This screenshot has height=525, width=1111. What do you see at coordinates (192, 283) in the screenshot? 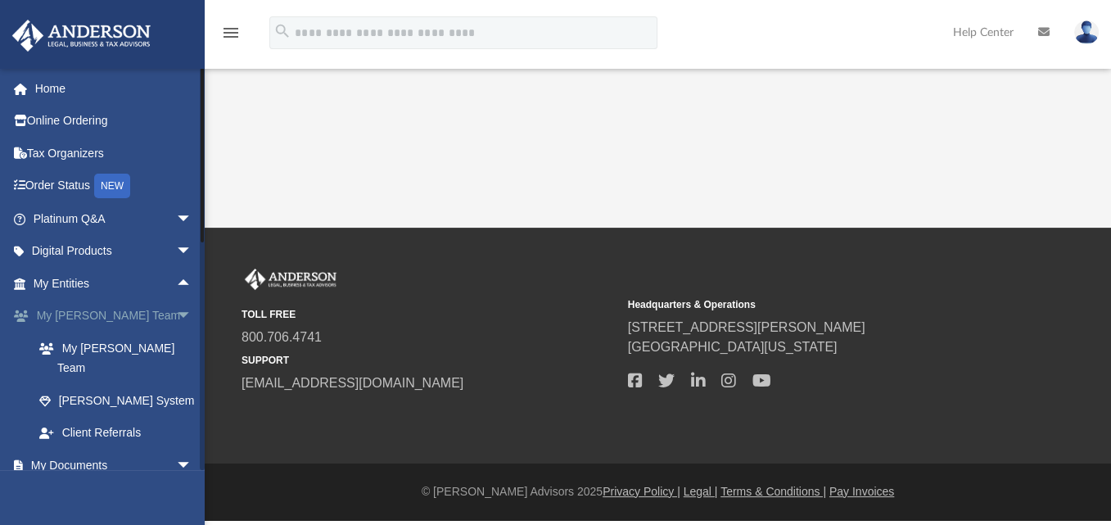
I see `span: arrow_drop_up` at bounding box center [192, 283].